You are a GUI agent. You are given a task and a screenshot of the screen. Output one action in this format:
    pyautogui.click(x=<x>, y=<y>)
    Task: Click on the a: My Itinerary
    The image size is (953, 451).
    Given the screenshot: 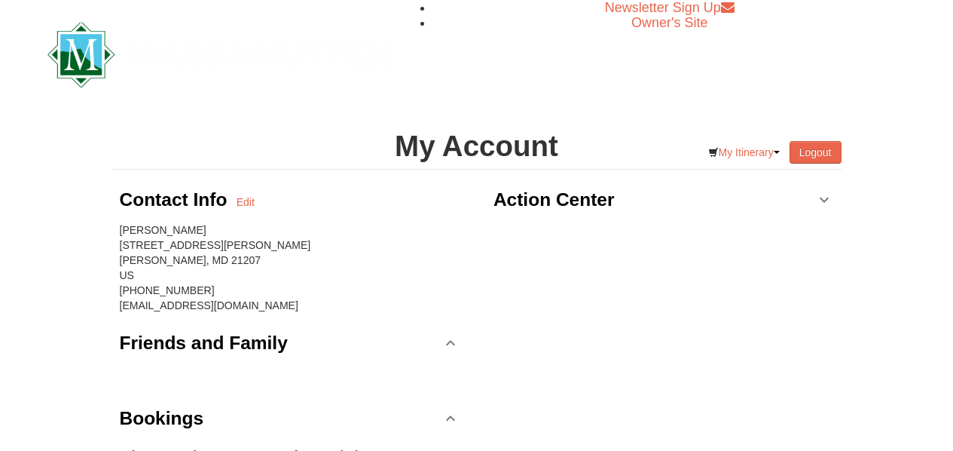 What is the action you would take?
    pyautogui.click(x=744, y=152)
    